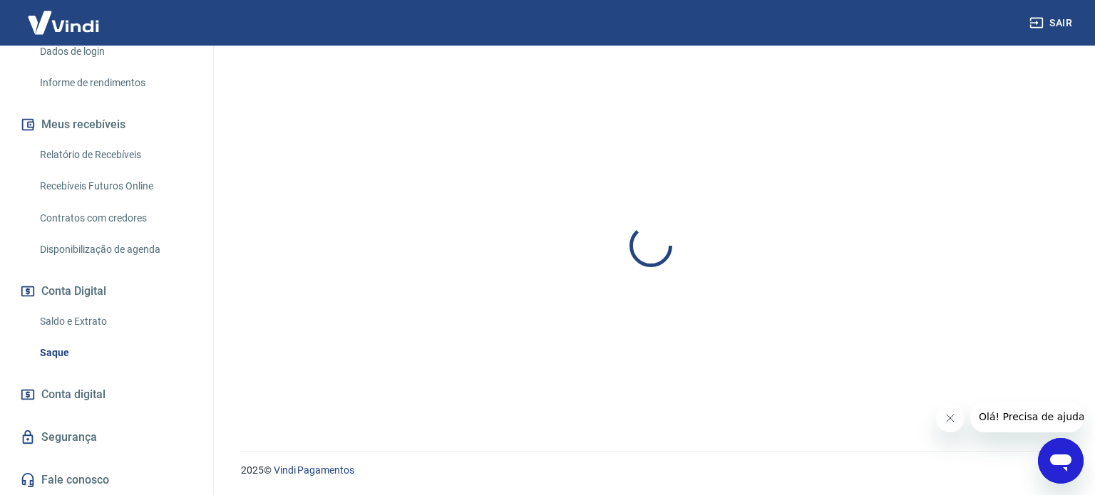 The height and width of the screenshot is (495, 1095). What do you see at coordinates (106, 395) in the screenshot?
I see `a: Conta digital` at bounding box center [106, 395].